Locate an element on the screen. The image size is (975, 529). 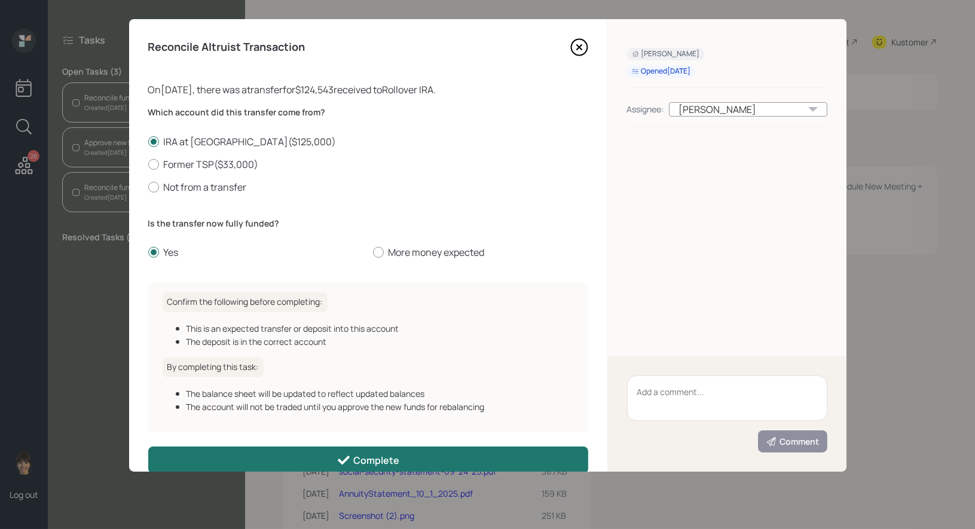
div: The balance sheet will be updated to reflect updated balances is located at coordinates (380, 393).